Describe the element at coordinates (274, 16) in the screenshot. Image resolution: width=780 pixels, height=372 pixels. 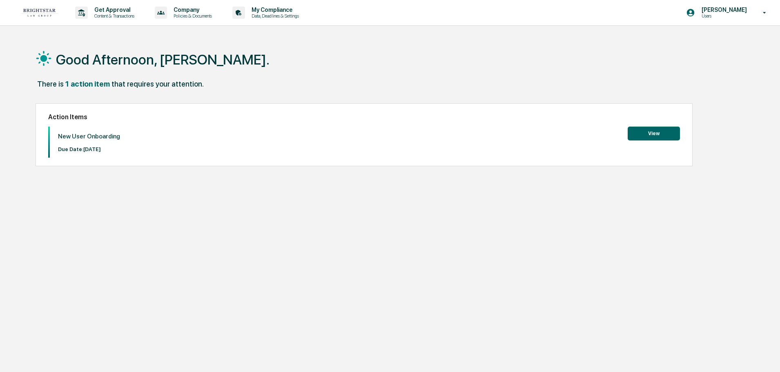
I see `p: Data, Deadlines & Settings` at that location.